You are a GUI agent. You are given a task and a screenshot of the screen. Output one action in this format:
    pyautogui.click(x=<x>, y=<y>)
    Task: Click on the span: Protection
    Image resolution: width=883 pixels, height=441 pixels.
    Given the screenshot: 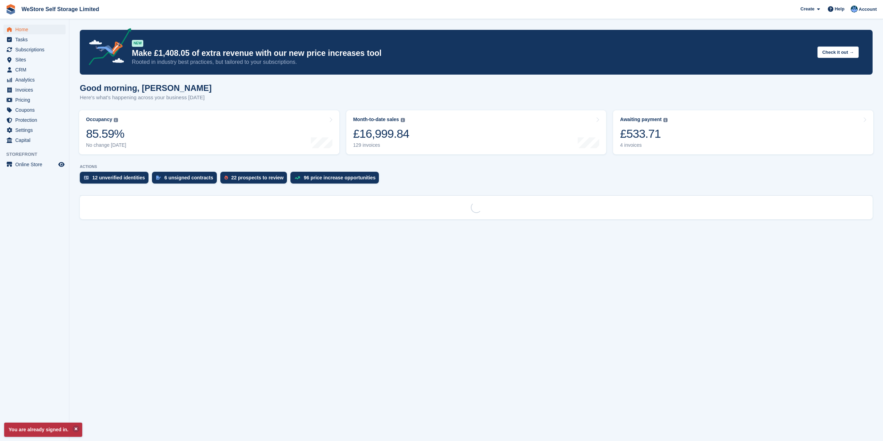 What is the action you would take?
    pyautogui.click(x=36, y=120)
    